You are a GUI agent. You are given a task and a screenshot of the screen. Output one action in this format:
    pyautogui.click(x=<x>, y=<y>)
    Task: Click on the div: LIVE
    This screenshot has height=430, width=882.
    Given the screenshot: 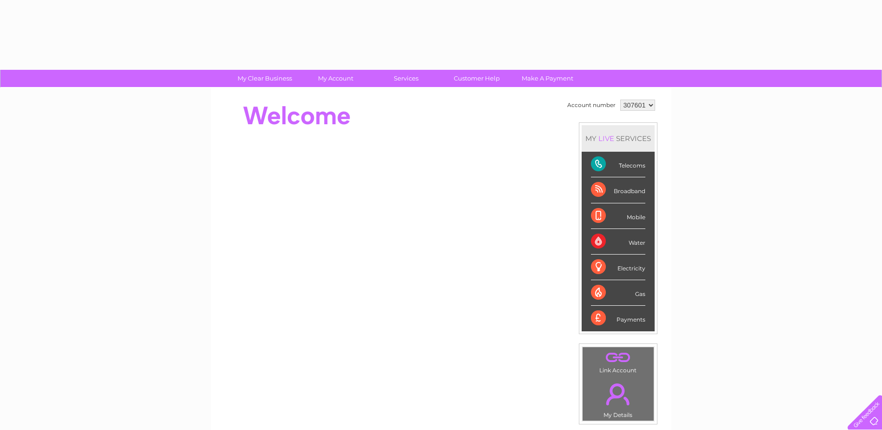 What is the action you would take?
    pyautogui.click(x=606, y=138)
    